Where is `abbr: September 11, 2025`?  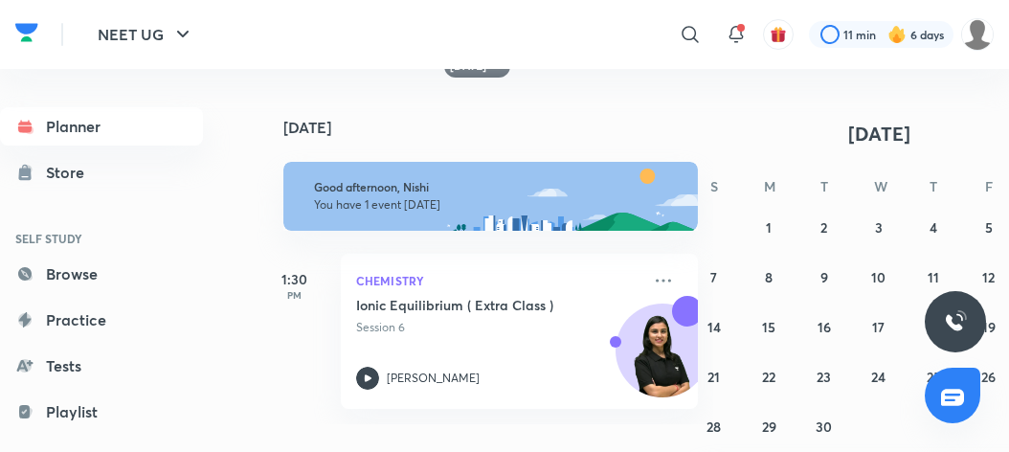 abbr: September 11, 2025 is located at coordinates (933, 277).